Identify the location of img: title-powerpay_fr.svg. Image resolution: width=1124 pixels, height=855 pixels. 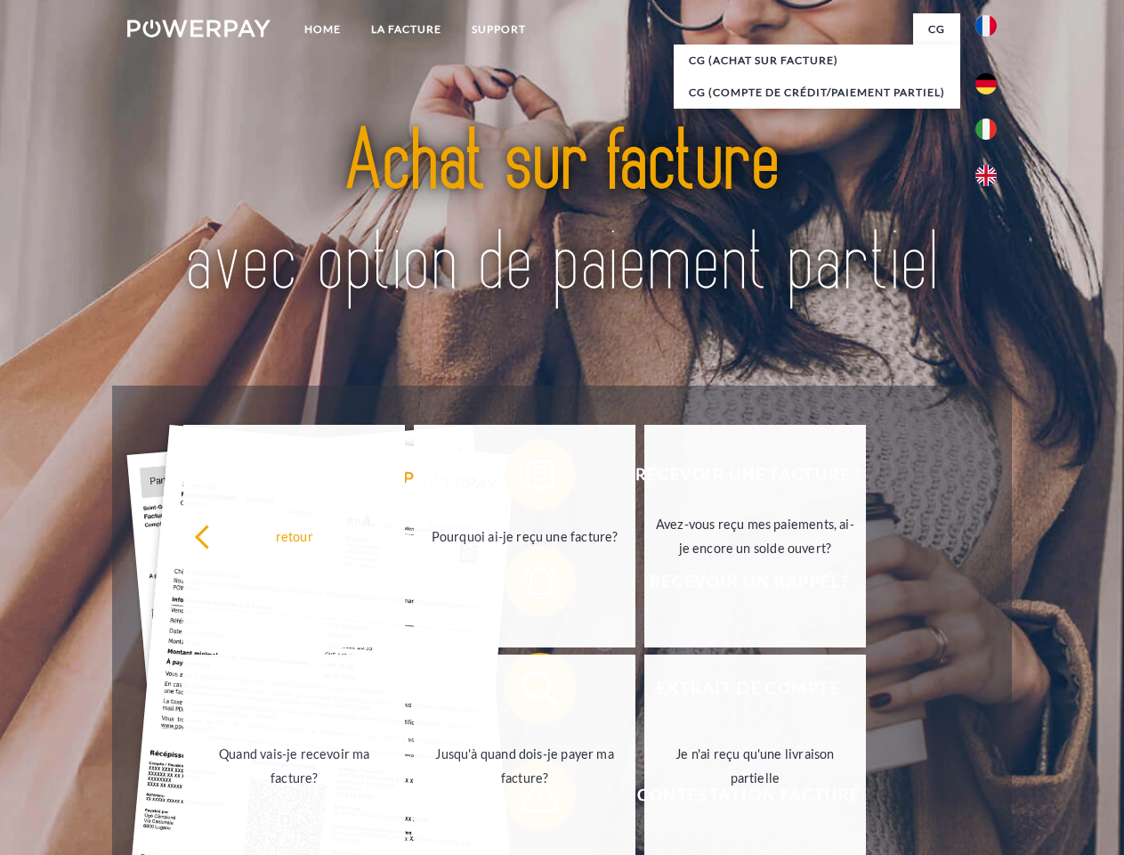
(562, 213).